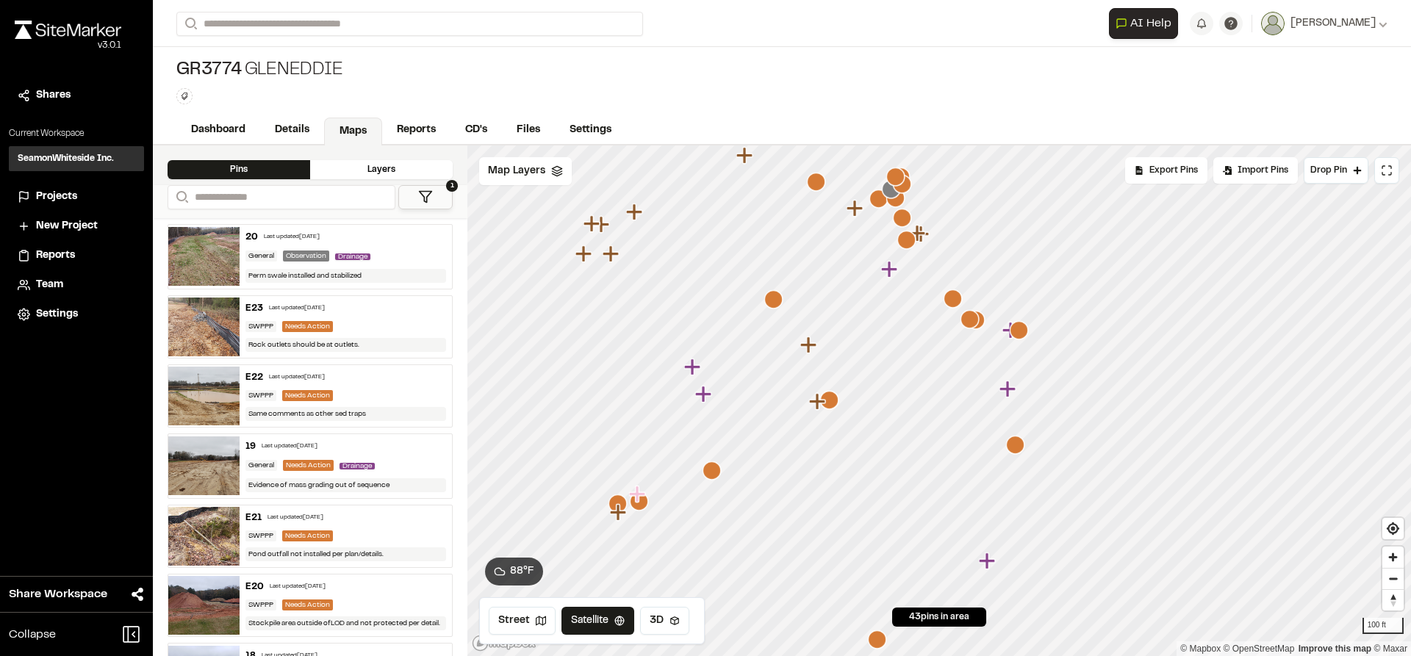  I want to click on a: Dashboard, so click(218, 130).